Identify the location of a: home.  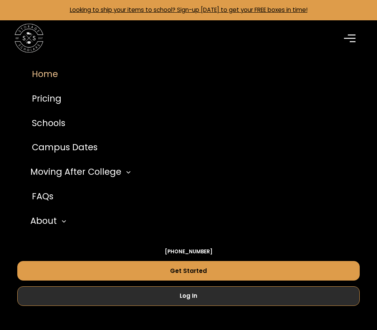
(29, 38).